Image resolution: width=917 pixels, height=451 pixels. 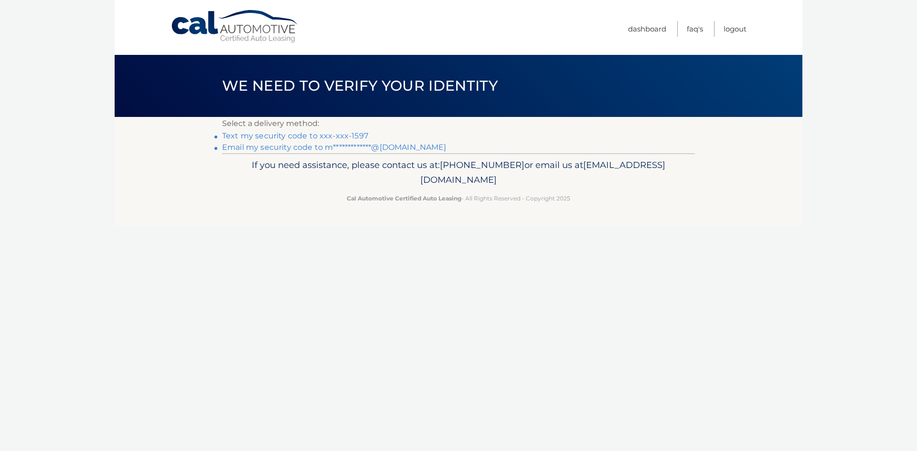 I want to click on a: Text my security code to xxx-xxx-1597, so click(x=295, y=136).